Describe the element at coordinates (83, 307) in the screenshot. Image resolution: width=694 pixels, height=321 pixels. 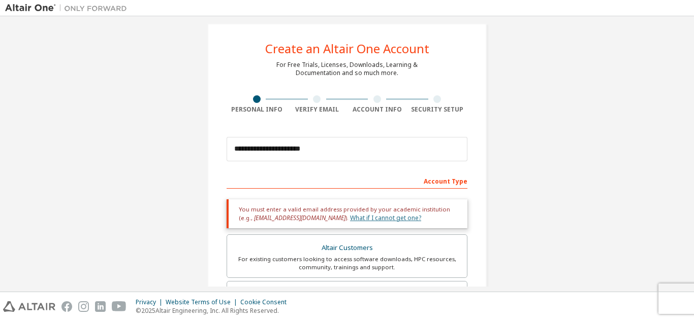
I see `img: instagram.svg` at that location.